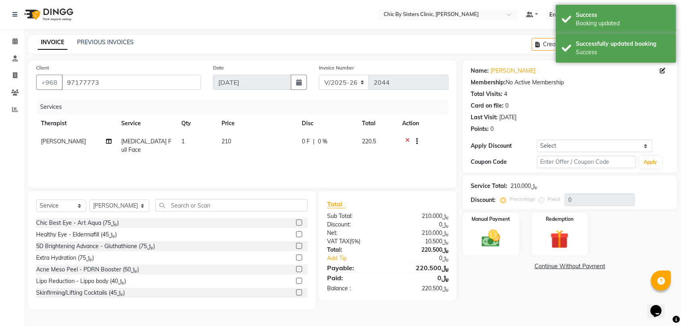 The width and height of the screenshot is (681, 326). I want to click on th: Service, so click(146, 123).